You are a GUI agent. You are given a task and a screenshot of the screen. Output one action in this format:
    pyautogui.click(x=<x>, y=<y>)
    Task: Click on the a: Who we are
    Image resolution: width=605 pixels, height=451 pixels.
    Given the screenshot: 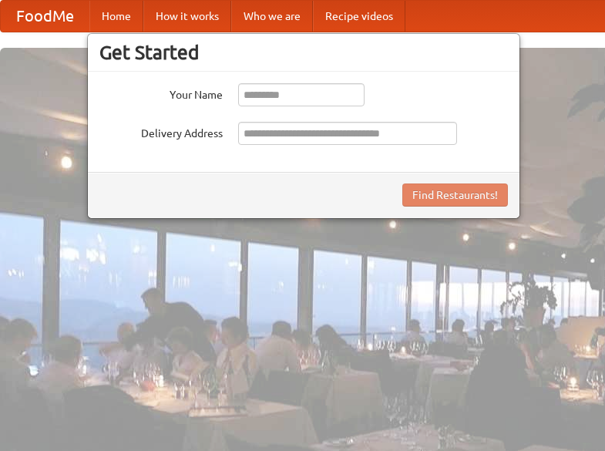 What is the action you would take?
    pyautogui.click(x=272, y=16)
    